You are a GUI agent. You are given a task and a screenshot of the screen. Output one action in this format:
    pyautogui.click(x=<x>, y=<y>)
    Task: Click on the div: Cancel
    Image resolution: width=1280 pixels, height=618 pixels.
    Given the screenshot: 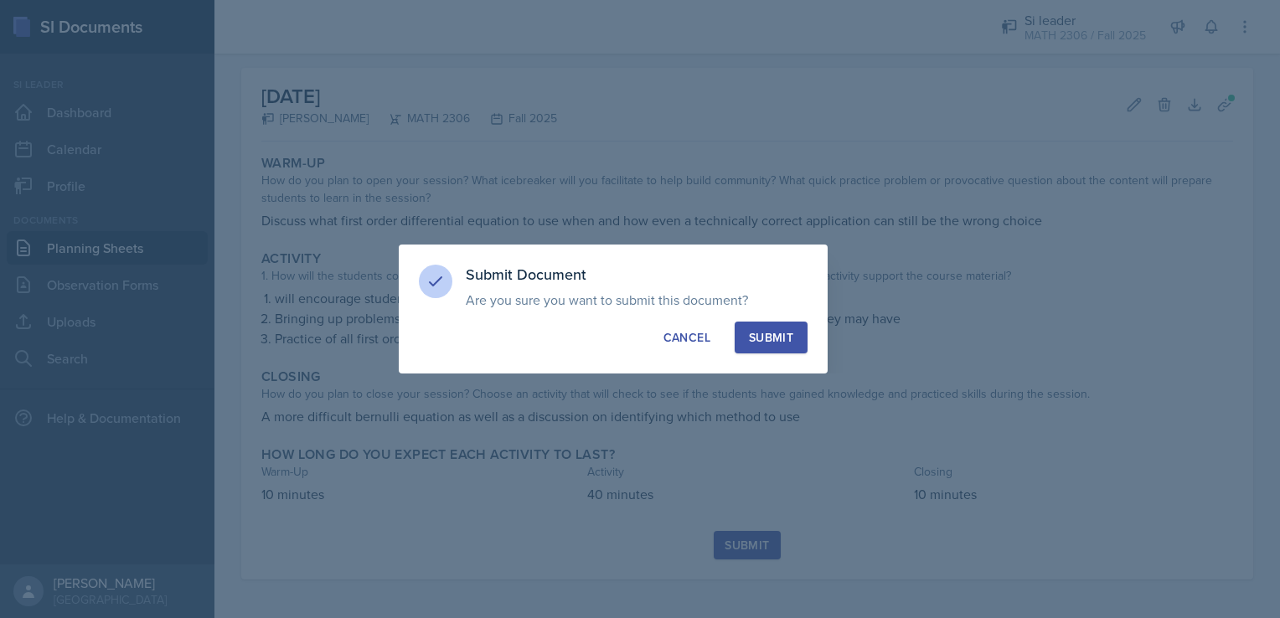 What is the action you would take?
    pyautogui.click(x=687, y=338)
    